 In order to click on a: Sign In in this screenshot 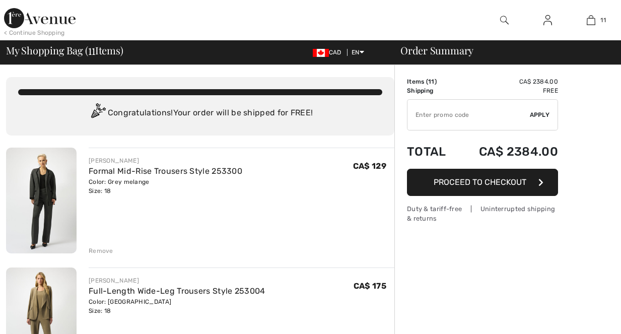, I will do `click(547, 20)`.